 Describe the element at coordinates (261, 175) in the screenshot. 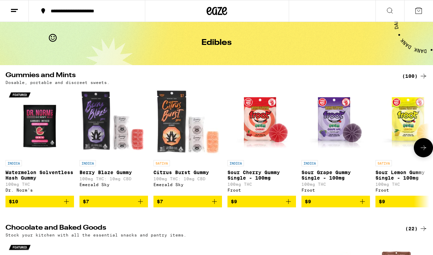

I see `p: Sour Cherry Gummy Single - 100mg` at that location.